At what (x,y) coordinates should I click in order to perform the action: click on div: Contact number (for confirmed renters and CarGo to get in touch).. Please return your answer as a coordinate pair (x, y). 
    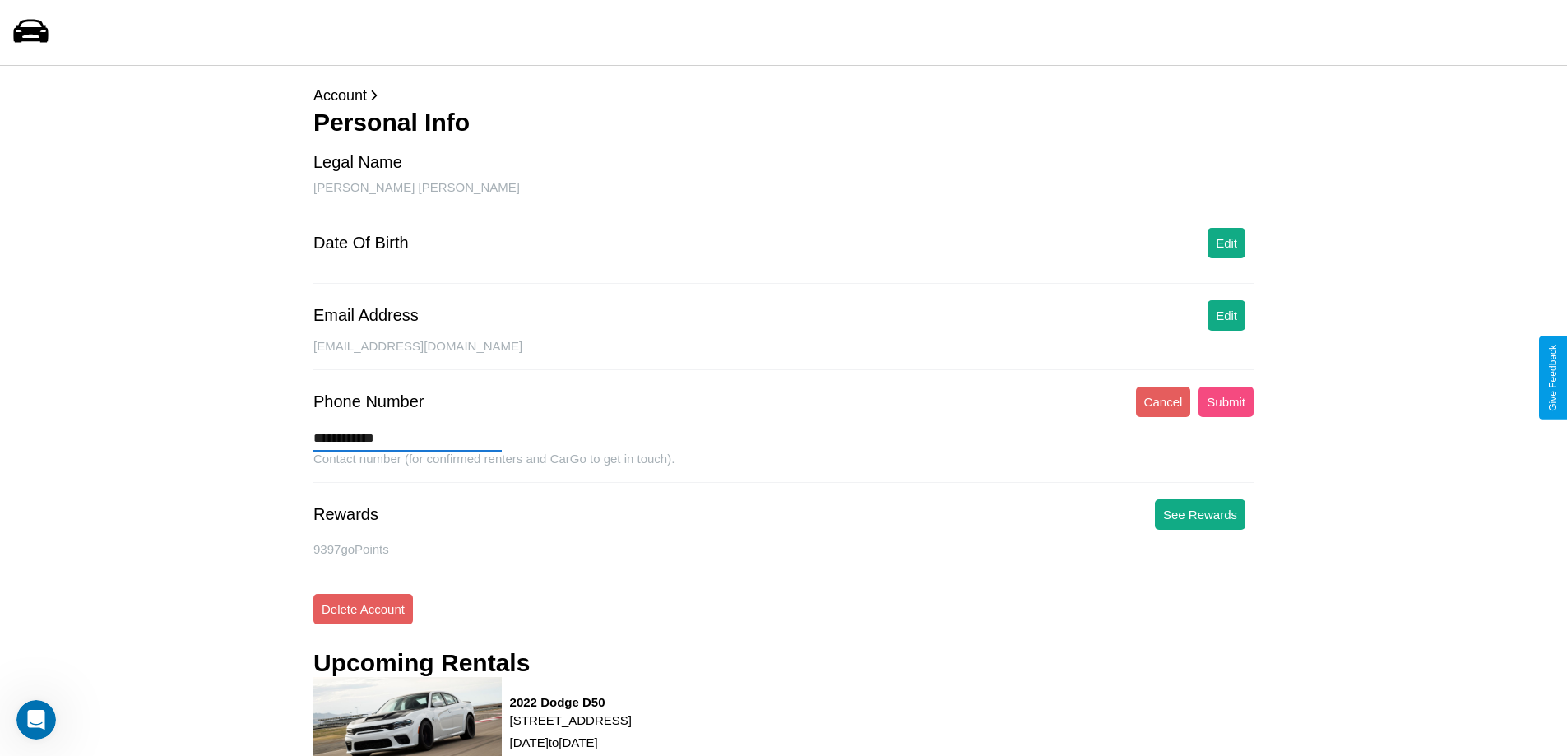
    Looking at the image, I should click on (783, 467).